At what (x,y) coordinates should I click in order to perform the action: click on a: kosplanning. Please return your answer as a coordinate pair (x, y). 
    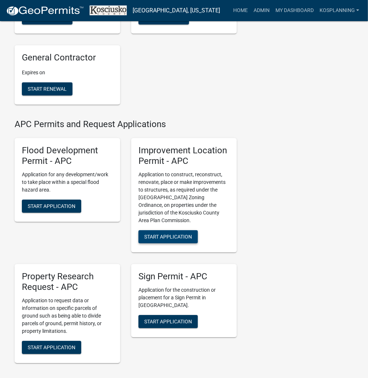
    Looking at the image, I should click on (339, 11).